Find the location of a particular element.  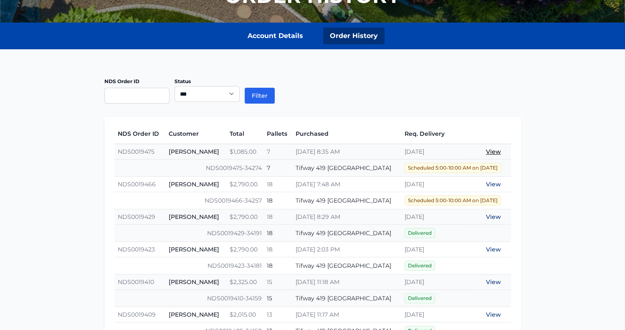

label: NDS Order ID is located at coordinates (122, 81).